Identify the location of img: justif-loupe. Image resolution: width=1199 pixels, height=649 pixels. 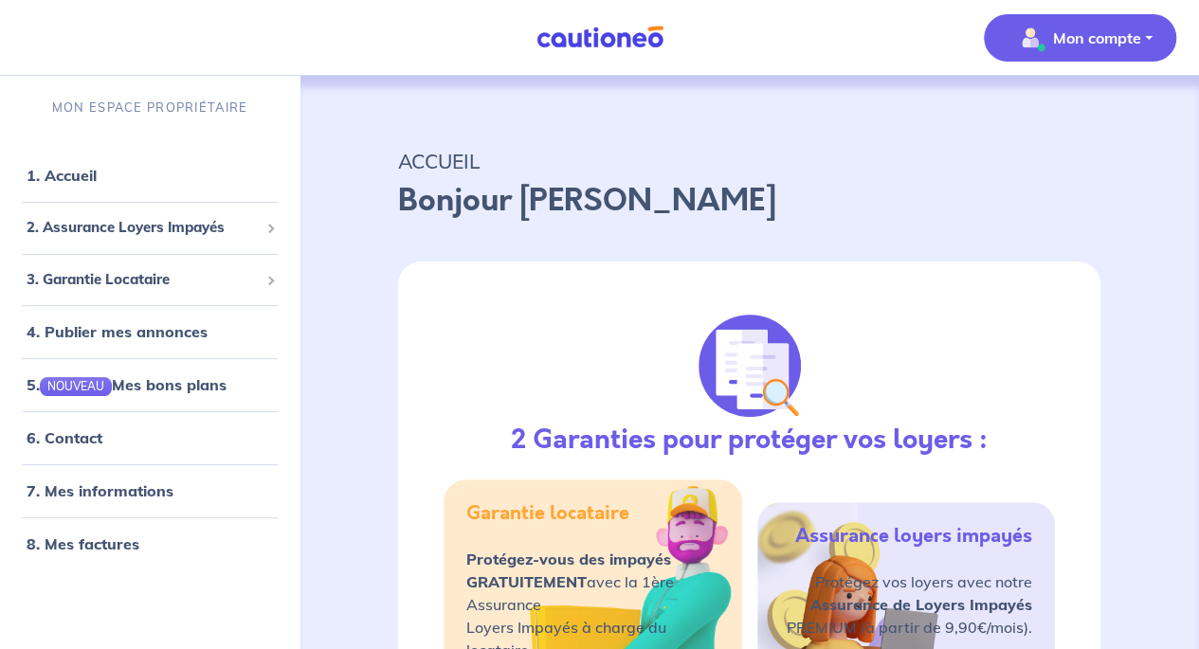
(750, 366).